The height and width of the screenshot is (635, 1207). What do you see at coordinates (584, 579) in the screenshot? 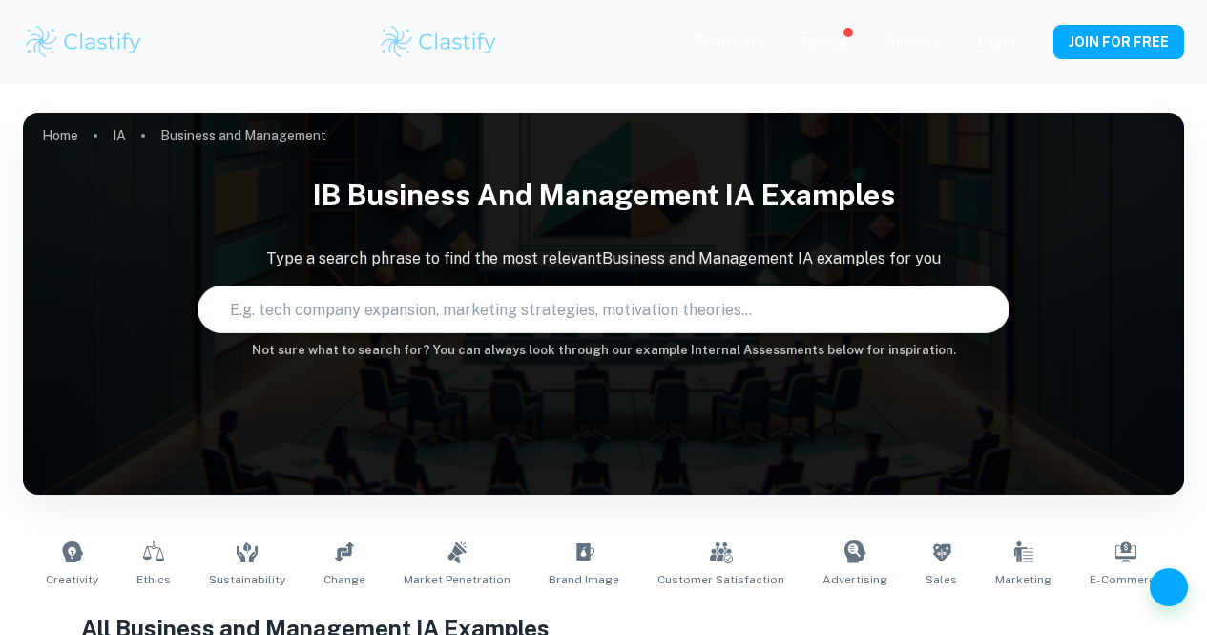
I see `span: Brand Image` at bounding box center [584, 579].